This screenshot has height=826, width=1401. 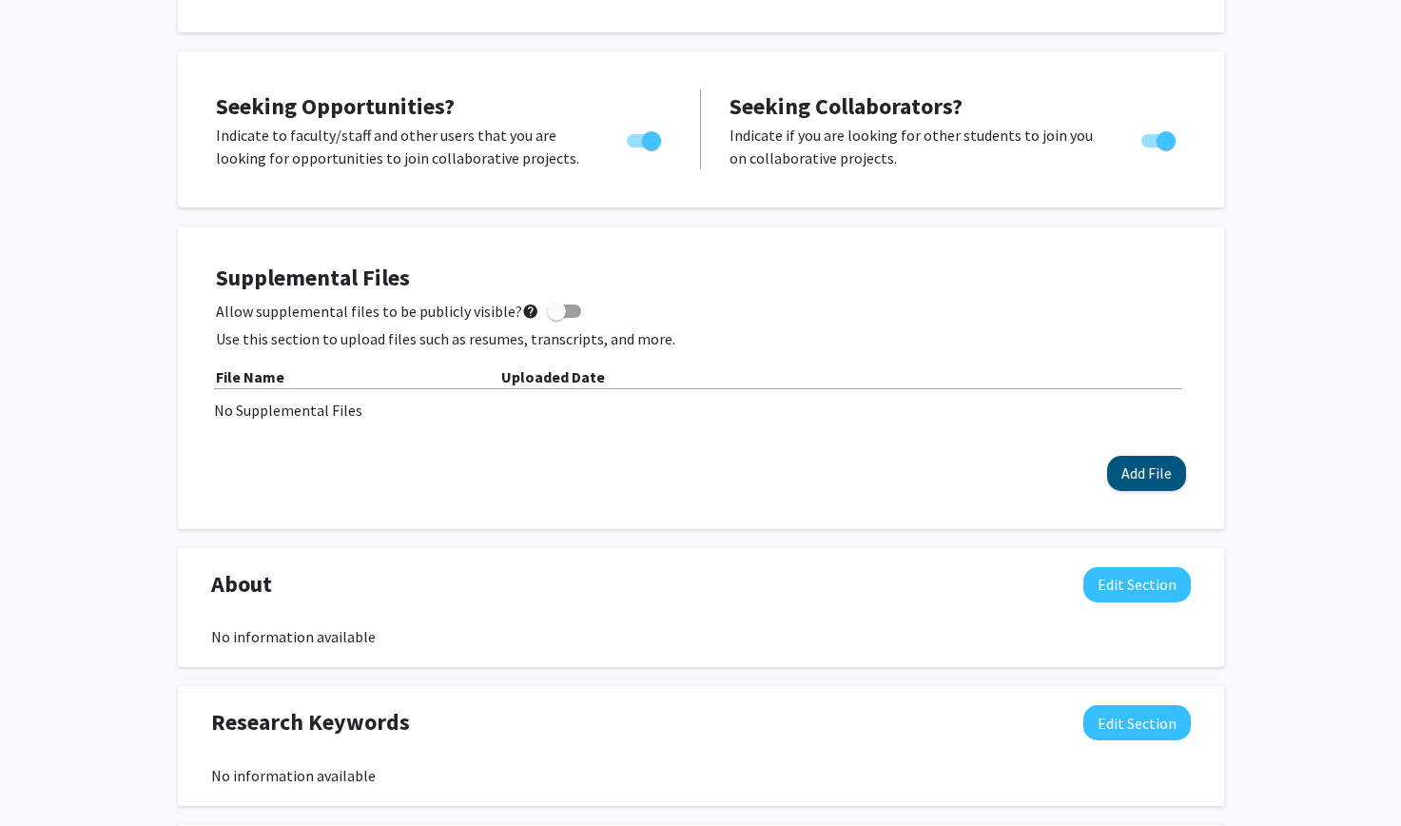 I want to click on span: Seeking Opportunities?, so click(x=335, y=106).